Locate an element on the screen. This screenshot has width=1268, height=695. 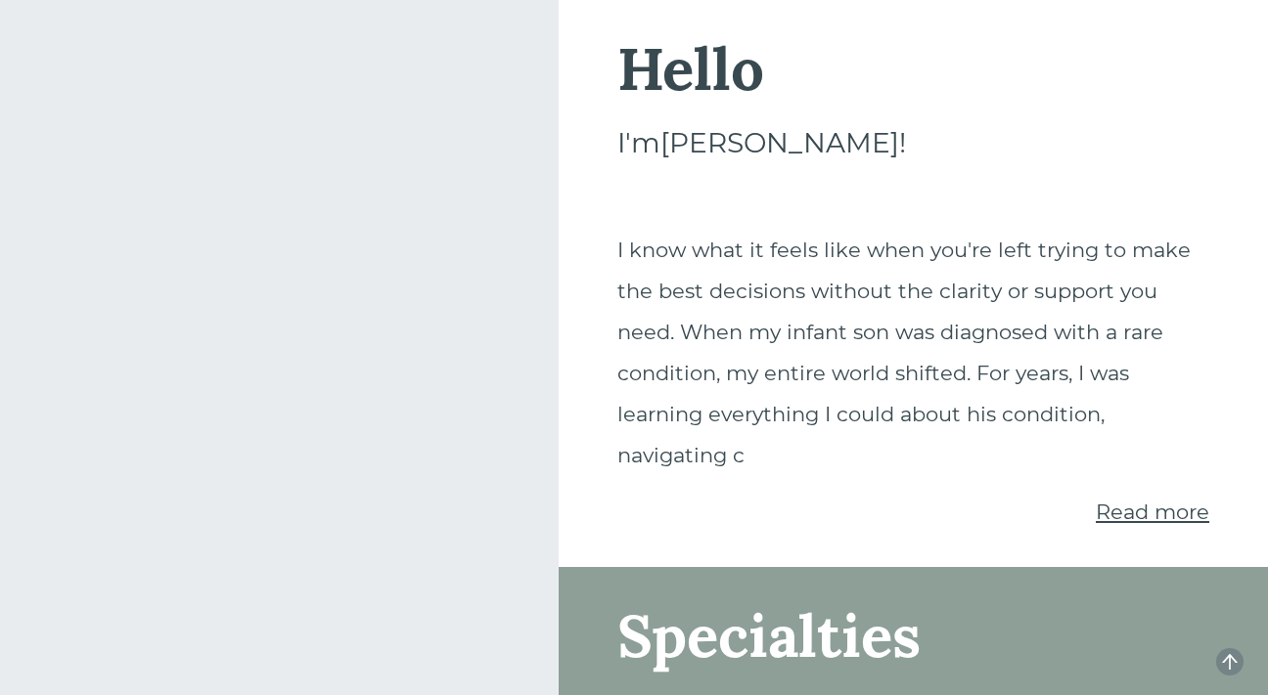
div: Specialties is located at coordinates (913, 636).